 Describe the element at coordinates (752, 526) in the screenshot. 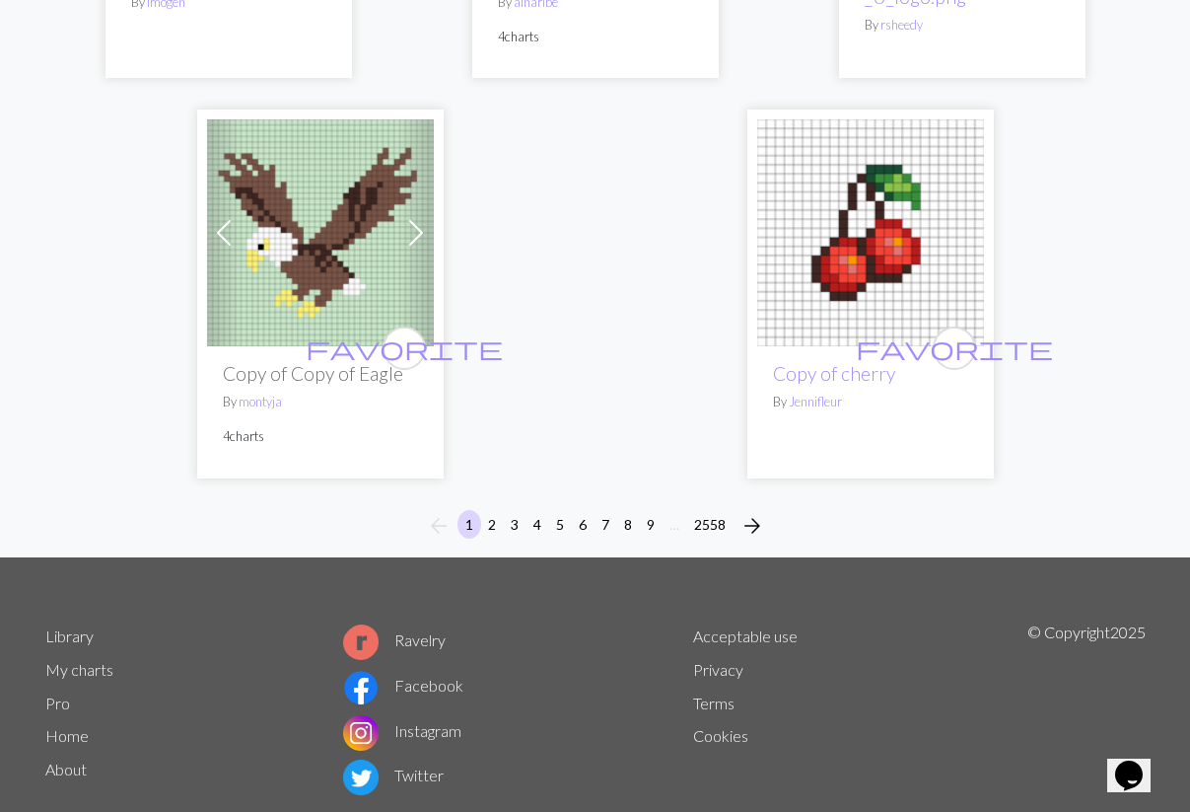

I see `button: Next` at that location.